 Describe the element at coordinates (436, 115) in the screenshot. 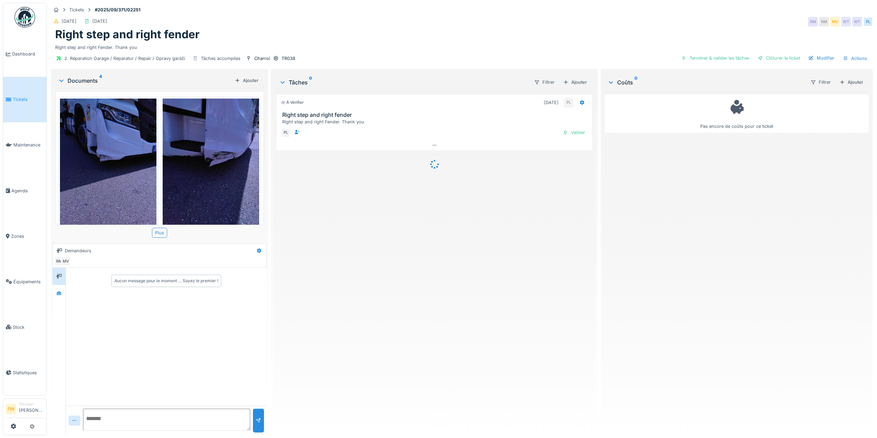

I see `h3: Right step and right fender` at that location.